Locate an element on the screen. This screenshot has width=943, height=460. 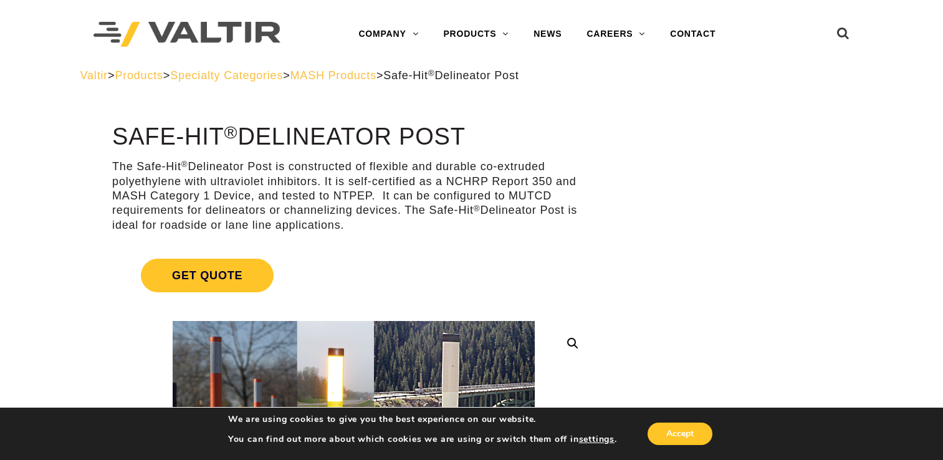
span: Products is located at coordinates (138, 75).